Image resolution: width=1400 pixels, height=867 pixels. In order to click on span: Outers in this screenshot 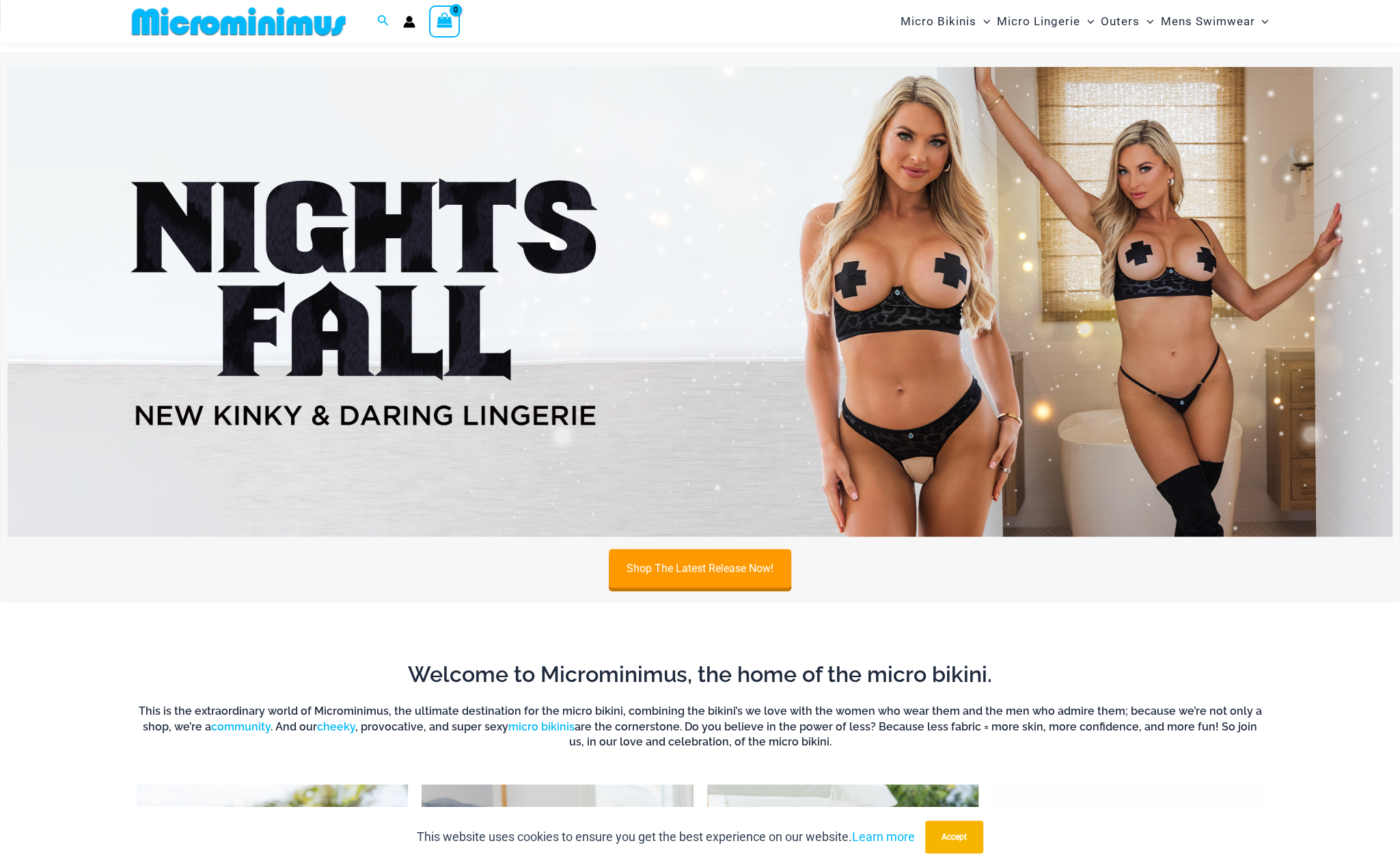, I will do `click(1120, 22)`.